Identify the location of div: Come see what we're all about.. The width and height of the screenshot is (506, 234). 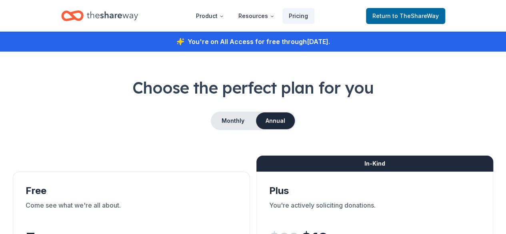
(131, 212).